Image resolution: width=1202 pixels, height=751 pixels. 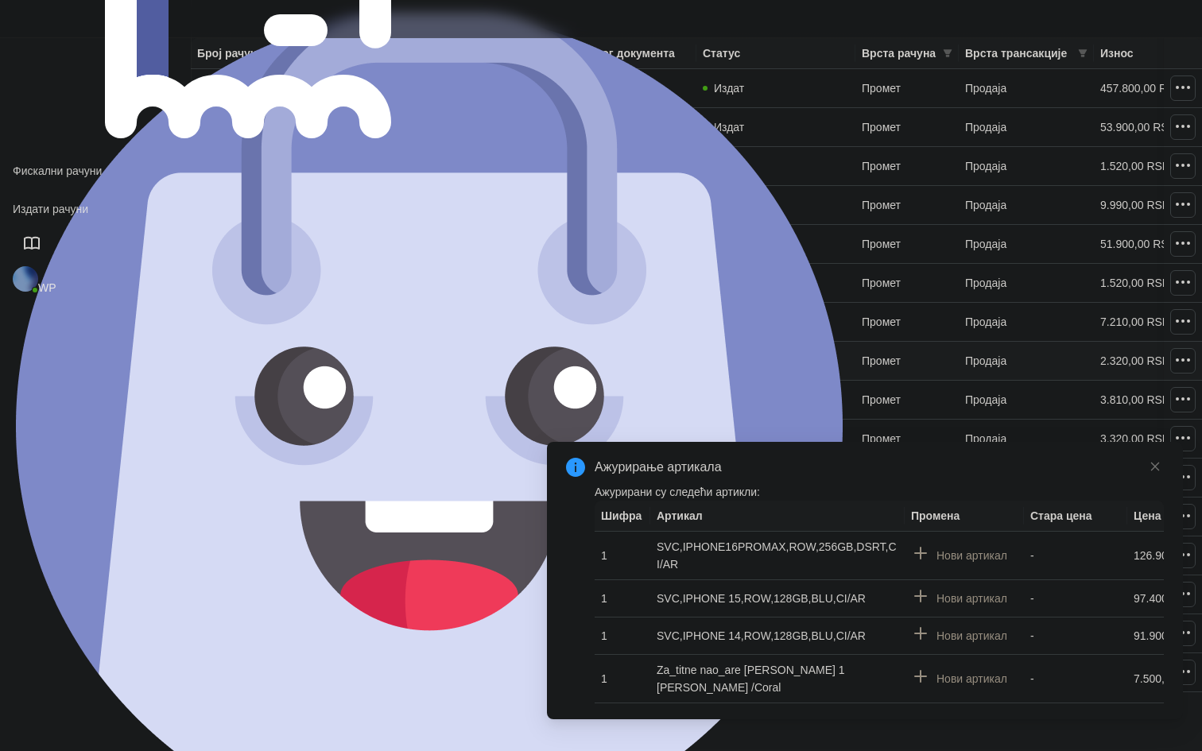 What do you see at coordinates (879, 492) in the screenshot?
I see `div: Ажурирани су следећи артикли:` at bounding box center [879, 492].